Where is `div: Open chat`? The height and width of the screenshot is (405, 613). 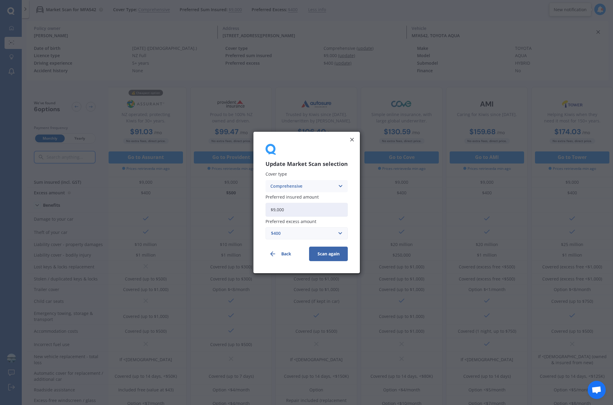 div: Open chat is located at coordinates (597, 390).